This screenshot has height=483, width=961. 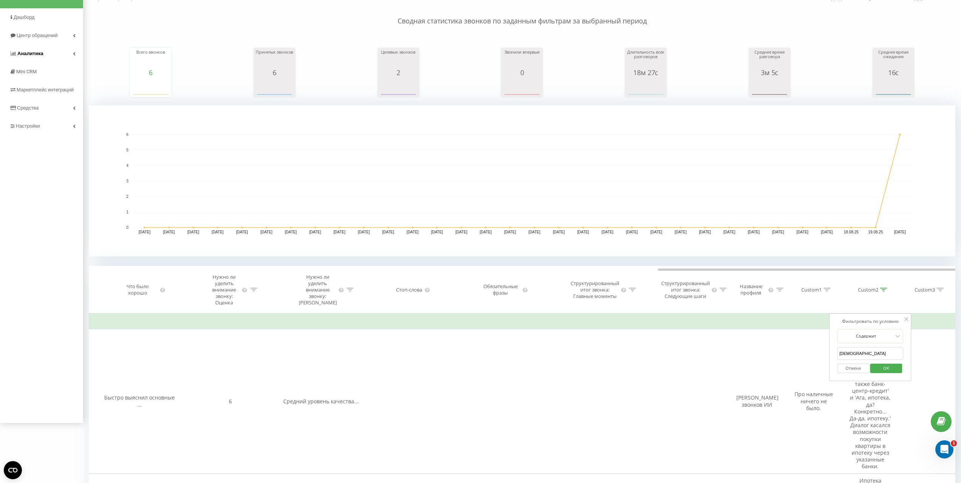 I want to click on text: 2, so click(x=127, y=196).